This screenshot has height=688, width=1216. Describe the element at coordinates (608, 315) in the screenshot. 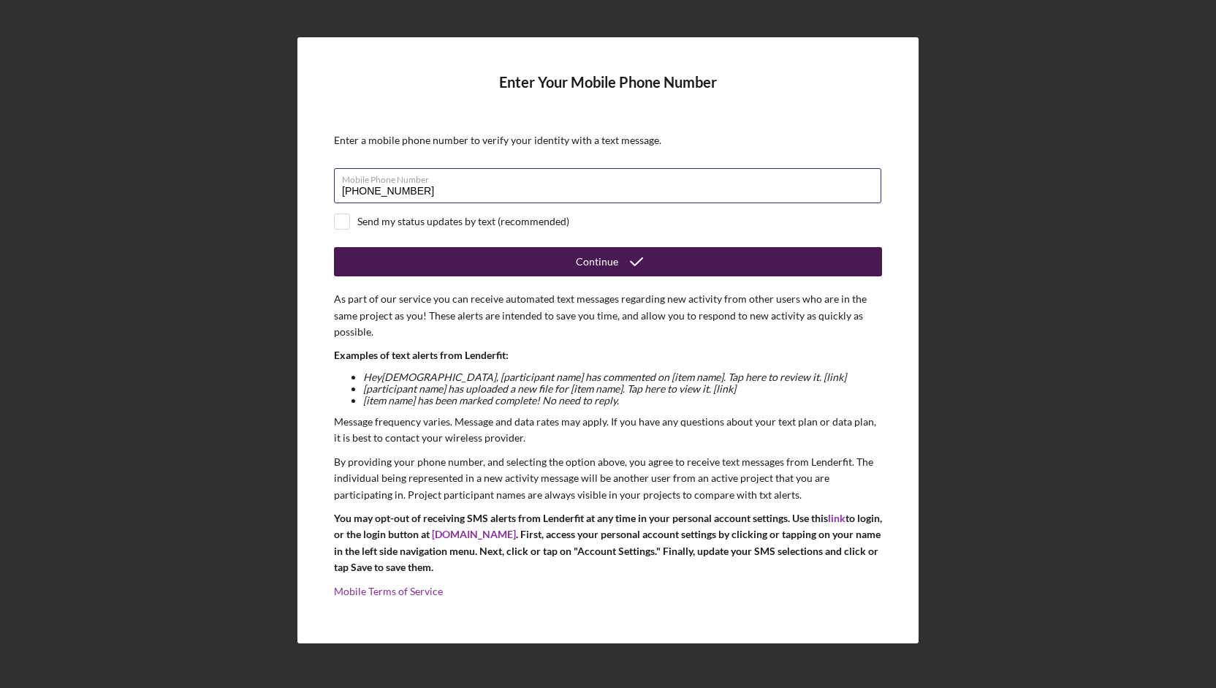

I see `p: As part of our service you can receive automated text messages regarding new activity from other ...` at that location.